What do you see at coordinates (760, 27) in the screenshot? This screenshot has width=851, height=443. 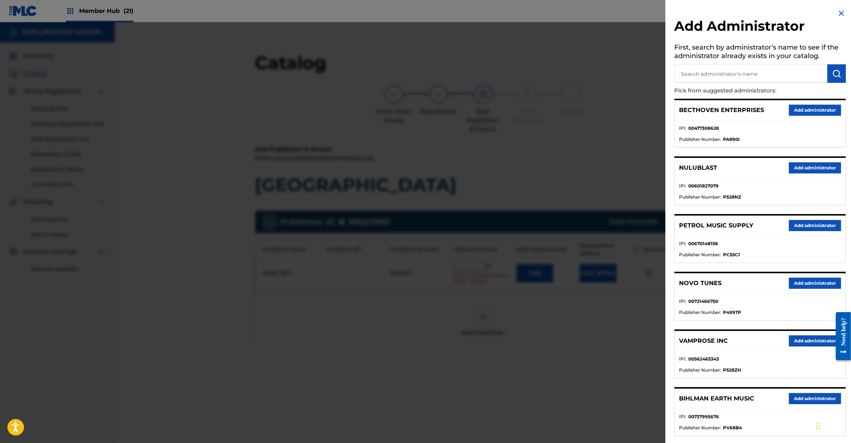 I see `h2: Add Administrator` at bounding box center [760, 27].